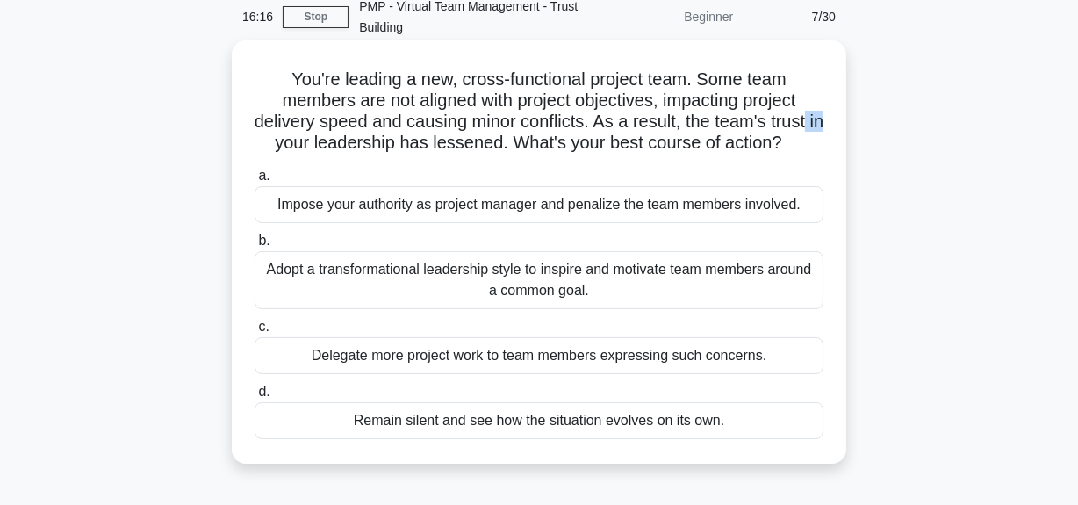  I want to click on div: Impose your authority as project manager and penalize the team members involved., so click(539, 205).